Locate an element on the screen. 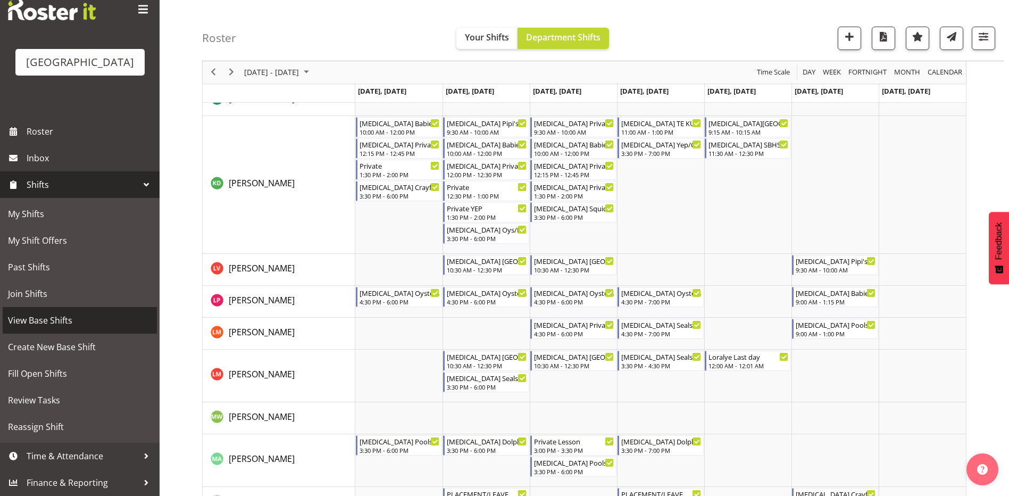 The width and height of the screenshot is (1009, 496). div: Kaelah Dondero"s event - T3 Yep/Cray Begin From Thursday, August 28, 2025 at 3:30:00 PM GMT+12:00... is located at coordinates (661, 148).